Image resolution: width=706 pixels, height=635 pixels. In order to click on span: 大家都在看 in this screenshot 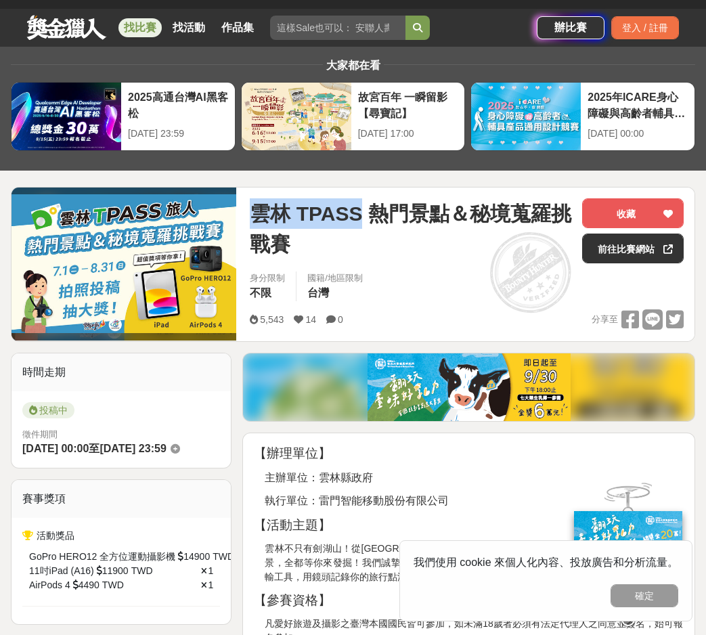, I will do `click(353, 65)`.